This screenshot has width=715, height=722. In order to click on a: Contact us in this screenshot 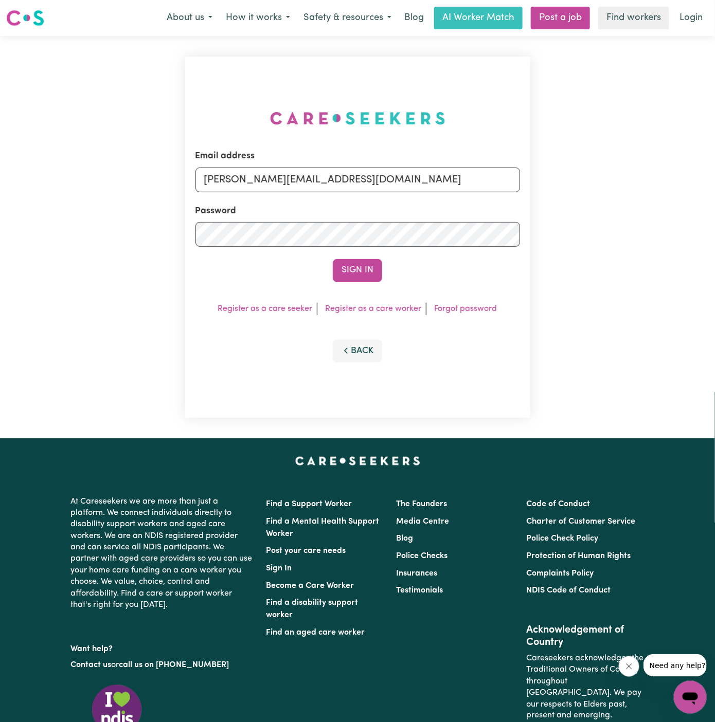, I will do `click(90, 665)`.